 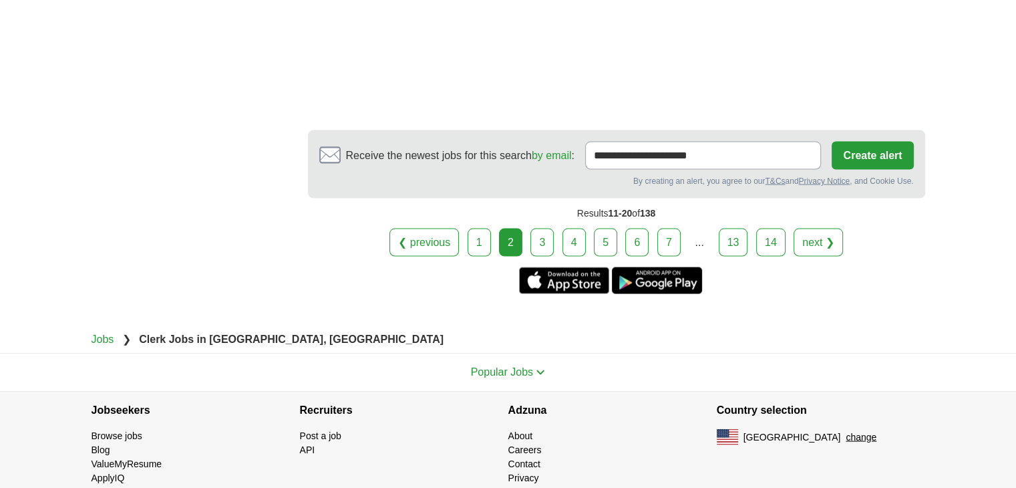 What do you see at coordinates (525, 450) in the screenshot?
I see `a: Careers` at bounding box center [525, 450].